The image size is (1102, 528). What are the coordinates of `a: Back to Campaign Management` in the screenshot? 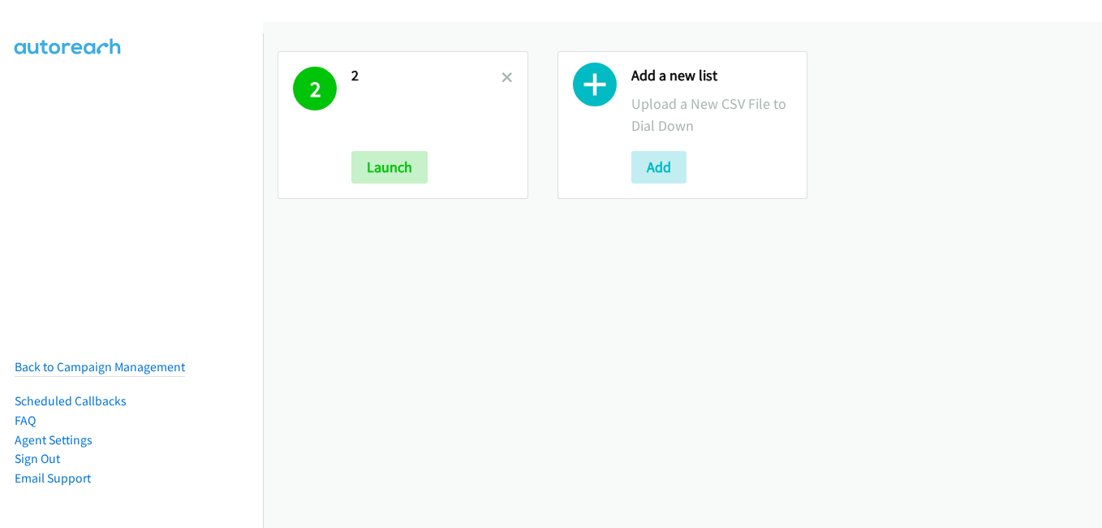 It's located at (100, 366).